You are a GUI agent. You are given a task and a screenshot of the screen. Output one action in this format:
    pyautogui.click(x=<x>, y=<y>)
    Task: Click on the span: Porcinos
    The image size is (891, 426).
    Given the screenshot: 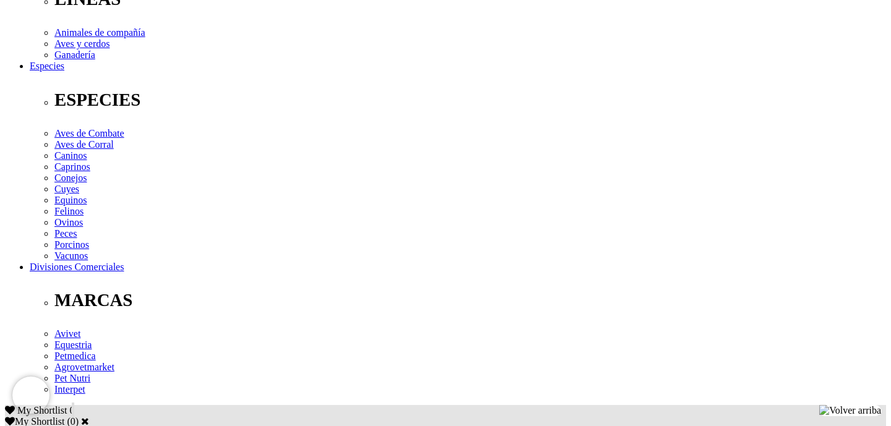 What is the action you would take?
    pyautogui.click(x=72, y=244)
    